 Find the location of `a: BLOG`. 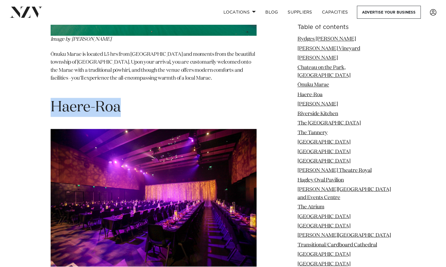

a: BLOG is located at coordinates (272, 12).